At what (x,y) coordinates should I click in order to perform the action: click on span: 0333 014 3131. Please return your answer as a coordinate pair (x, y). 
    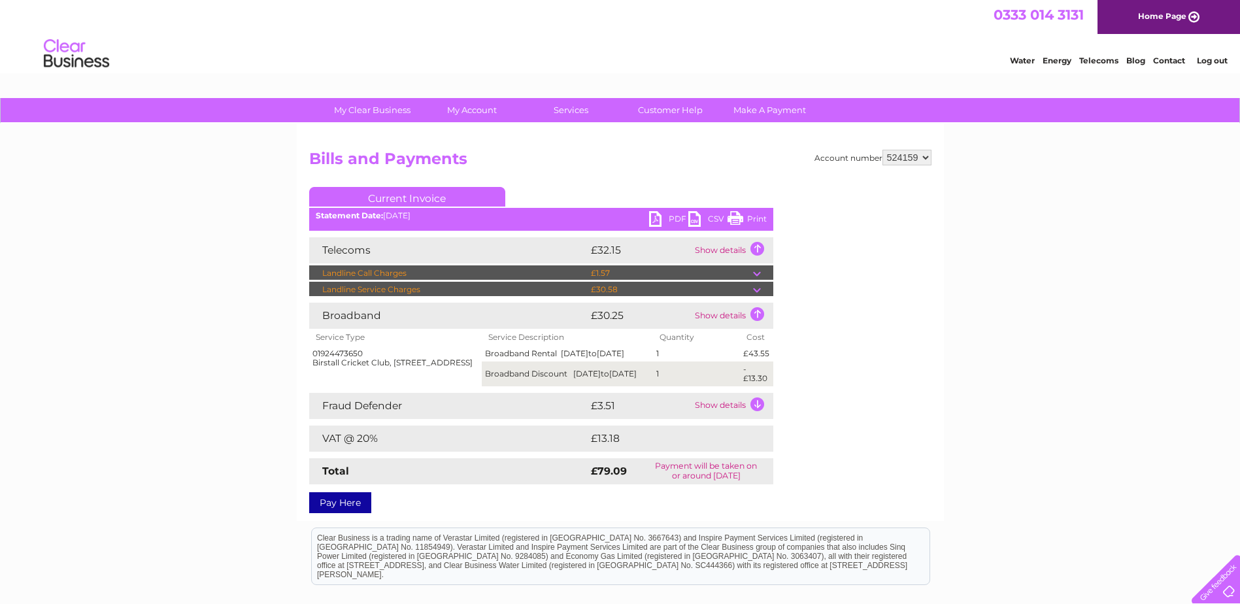
    Looking at the image, I should click on (1038, 14).